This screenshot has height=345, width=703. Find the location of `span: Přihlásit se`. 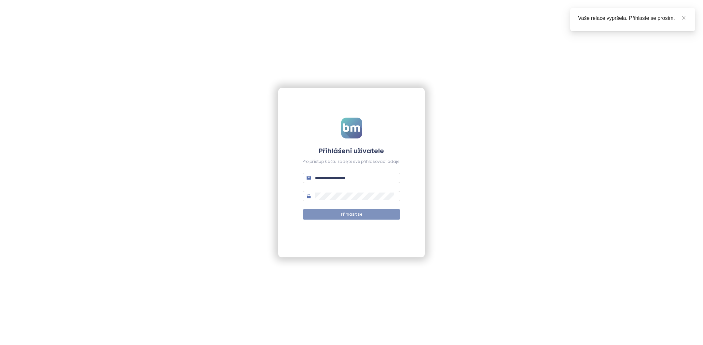

span: Přihlásit se is located at coordinates (352, 214).